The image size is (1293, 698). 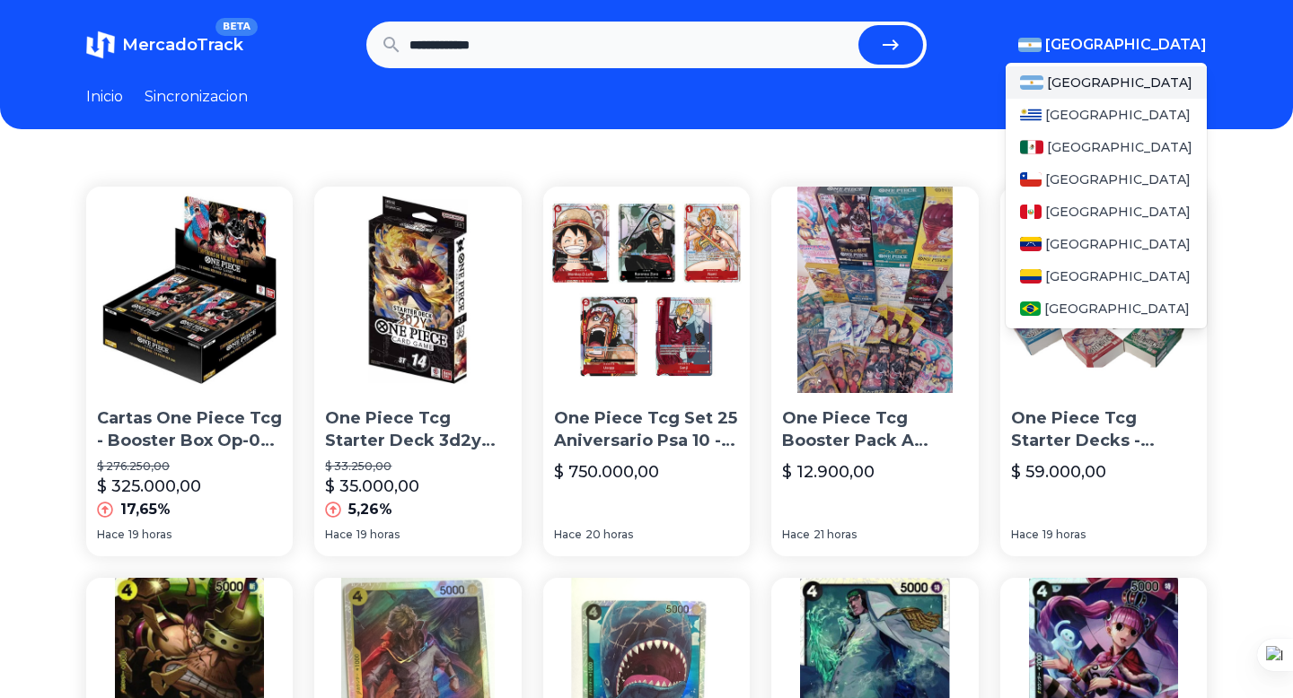 What do you see at coordinates (372, 487) in the screenshot?
I see `p: $ 35.000,00` at bounding box center [372, 487].